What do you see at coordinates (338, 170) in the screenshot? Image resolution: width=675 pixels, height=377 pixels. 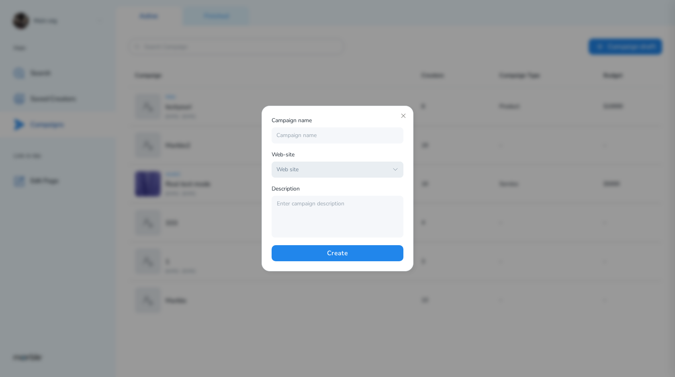 I see `button: Web site` at bounding box center [338, 170].